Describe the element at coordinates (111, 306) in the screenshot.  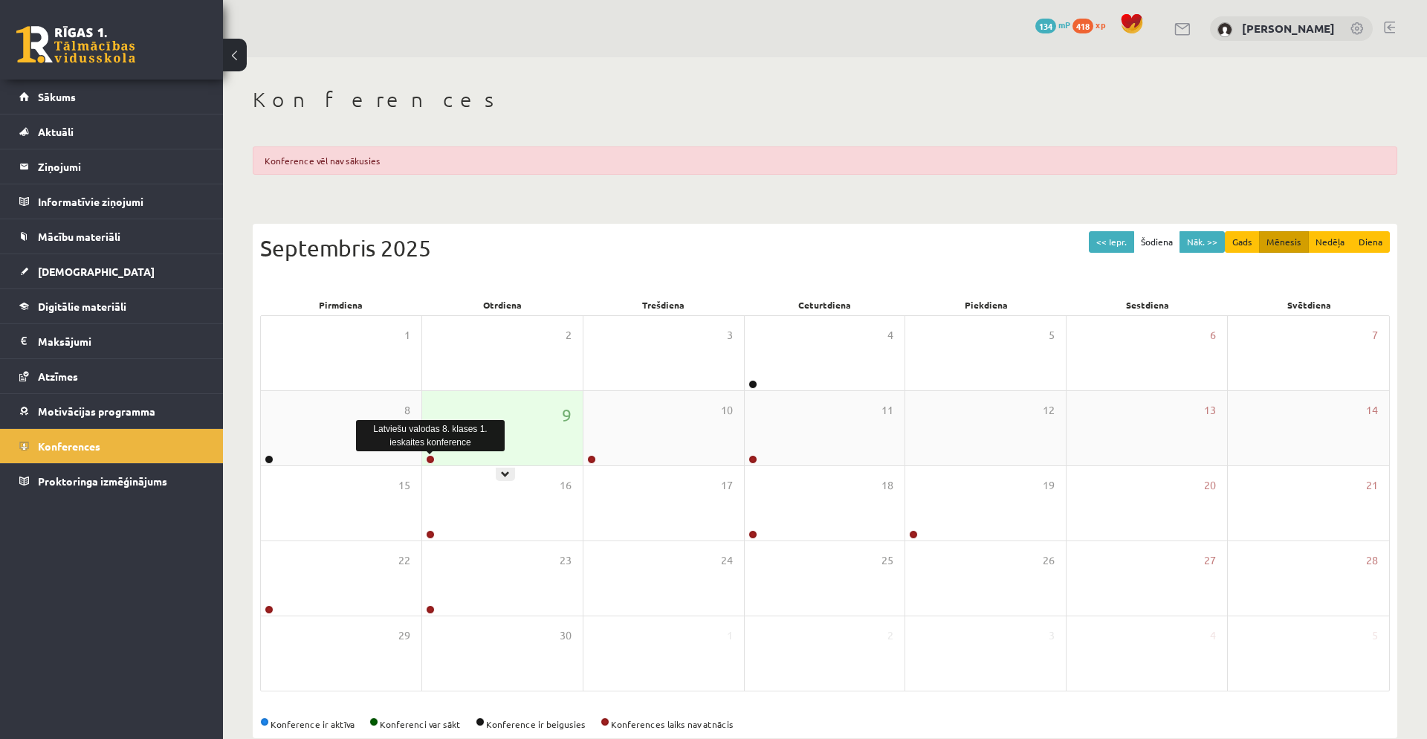
I see `a: Digitālie materiāli` at that location.